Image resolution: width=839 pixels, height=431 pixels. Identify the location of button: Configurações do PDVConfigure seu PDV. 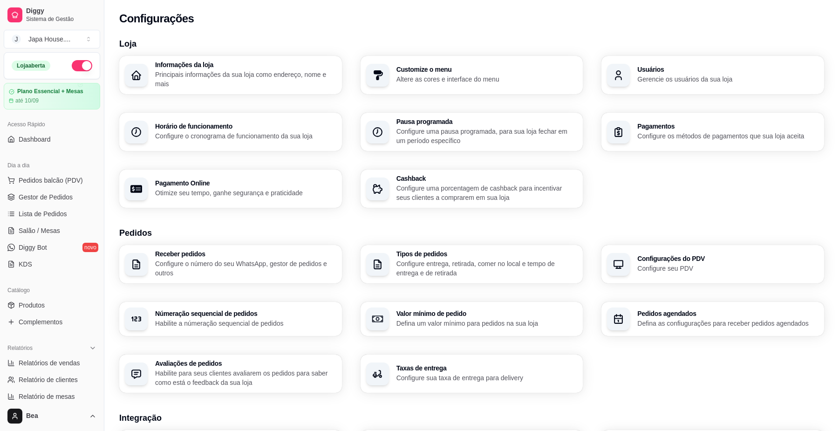
(713, 264).